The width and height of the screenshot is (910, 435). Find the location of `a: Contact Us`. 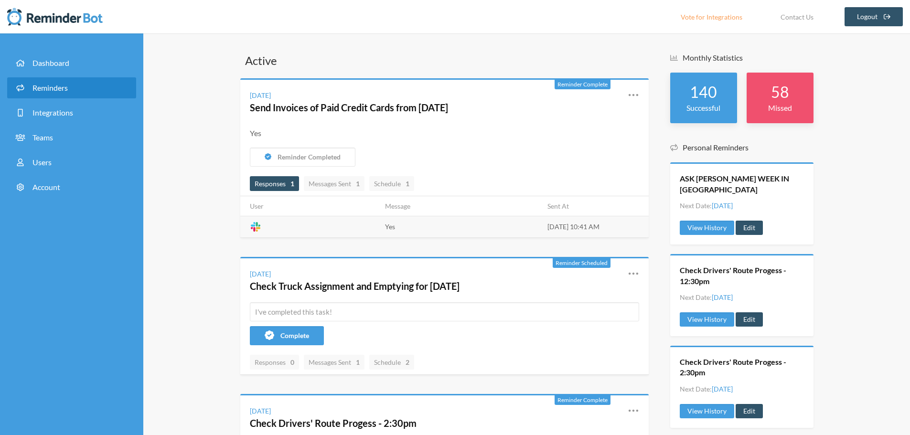

a: Contact Us is located at coordinates (797, 17).